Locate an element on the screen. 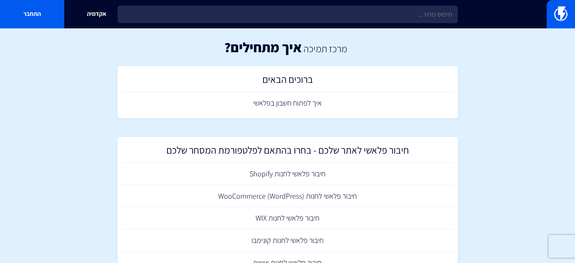 Image resolution: width=575 pixels, height=263 pixels. a: חיבור פלאשי לחנות WIX is located at coordinates (288, 218).